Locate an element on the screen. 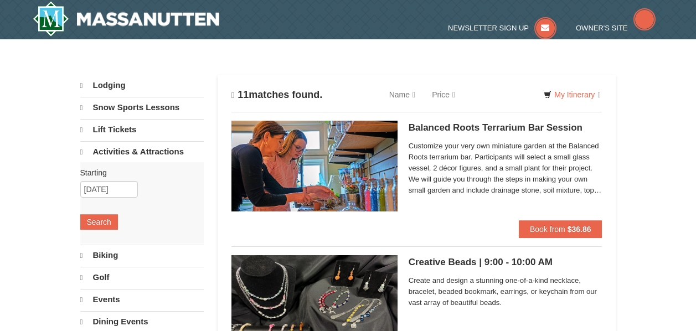  a: Price is located at coordinates (443, 95).